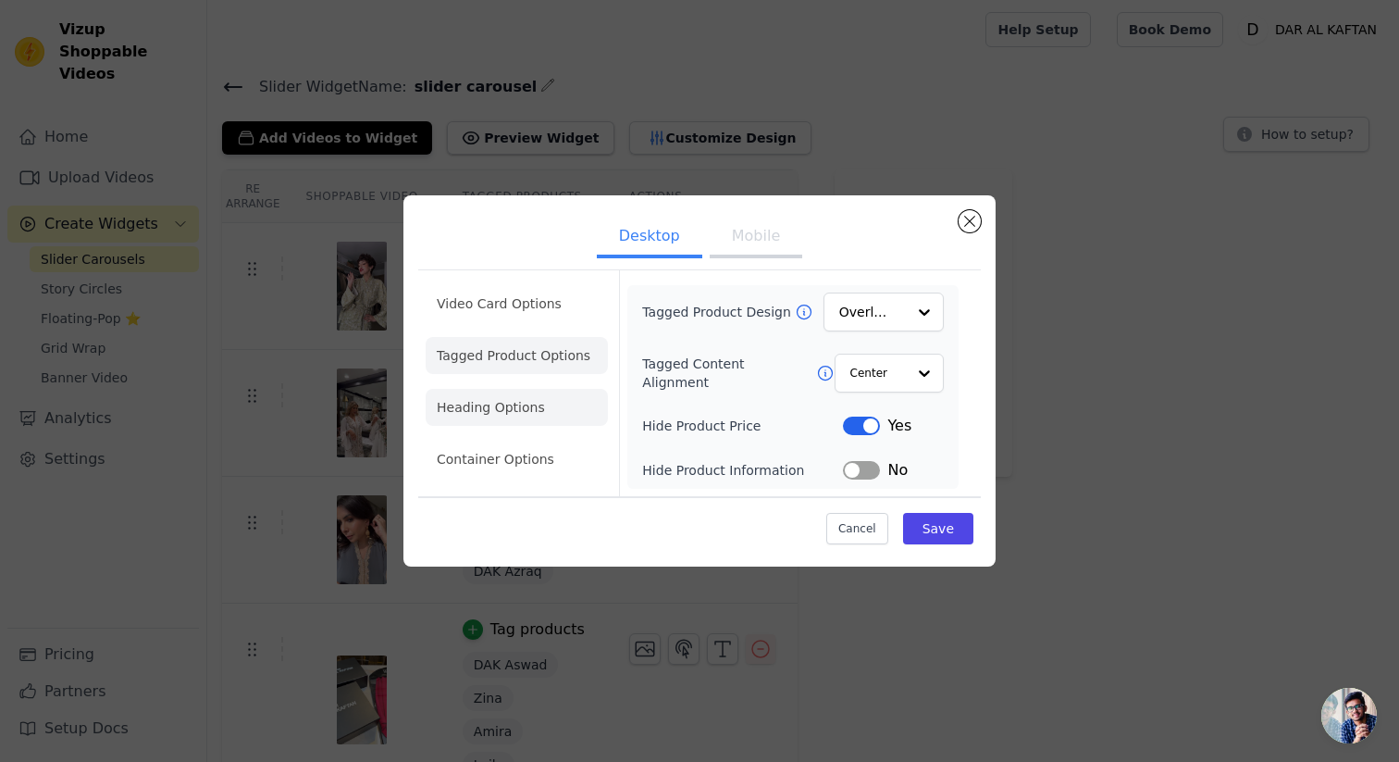  Describe the element at coordinates (516, 355) in the screenshot. I see `li: Tagged Product Options` at that location.